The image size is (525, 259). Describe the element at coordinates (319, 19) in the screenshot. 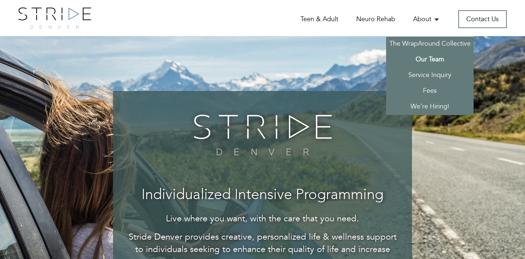

I see `a: Teen & Adult` at that location.